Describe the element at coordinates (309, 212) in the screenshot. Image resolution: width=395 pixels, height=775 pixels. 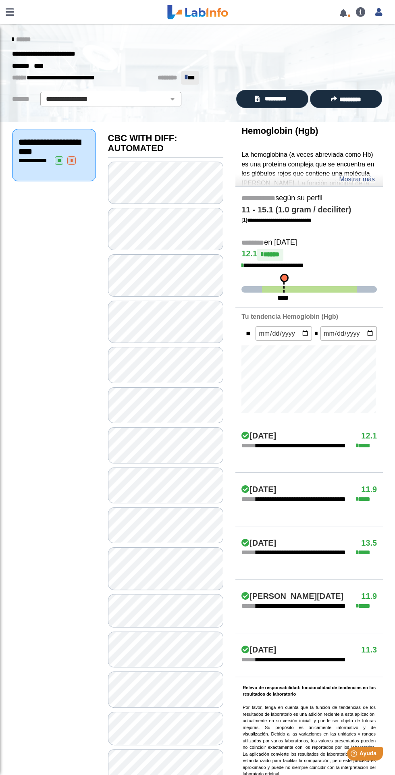
I see `p: La hemoglobina (a veces abreviada como Hb) es una proteína compleja que se encuentra en los glóbu...` at that location.